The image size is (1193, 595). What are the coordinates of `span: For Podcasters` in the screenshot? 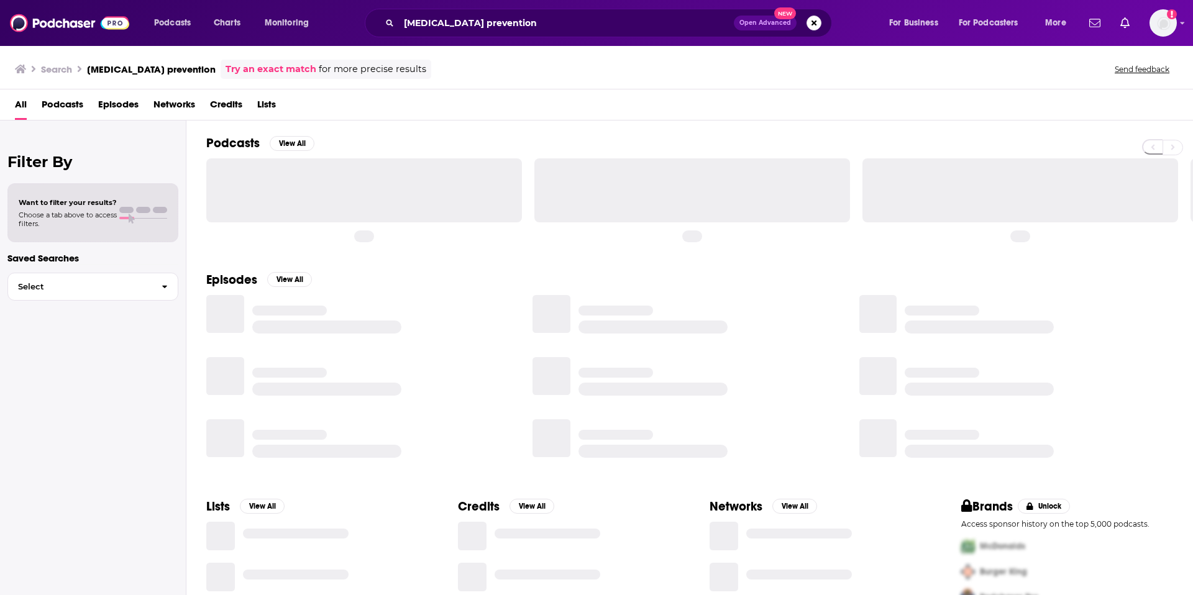 It's located at (989, 23).